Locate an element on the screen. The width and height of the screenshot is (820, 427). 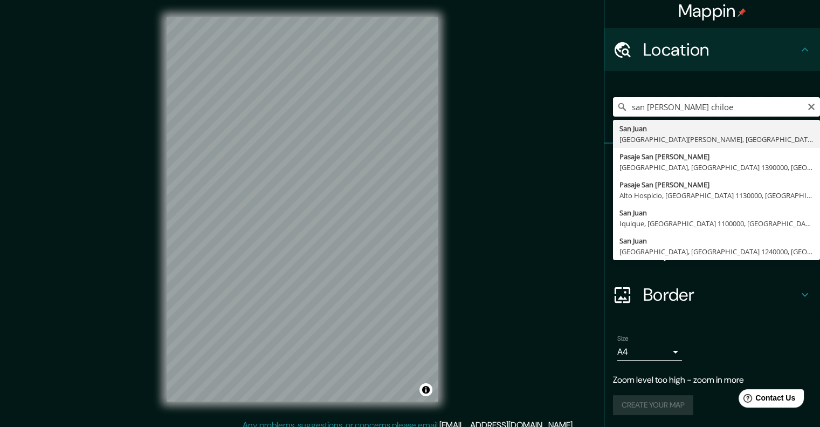
span: Contact Us is located at coordinates (51, 13).